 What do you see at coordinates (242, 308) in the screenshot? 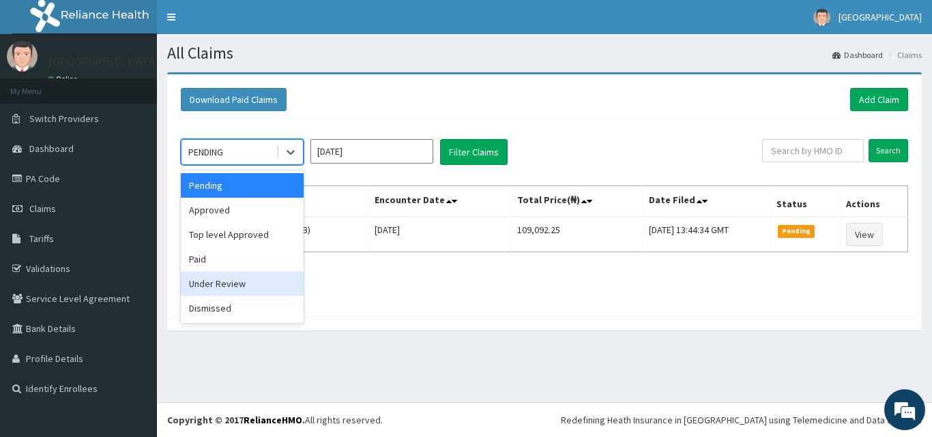
I see `div: Dismissed` at bounding box center [242, 308].